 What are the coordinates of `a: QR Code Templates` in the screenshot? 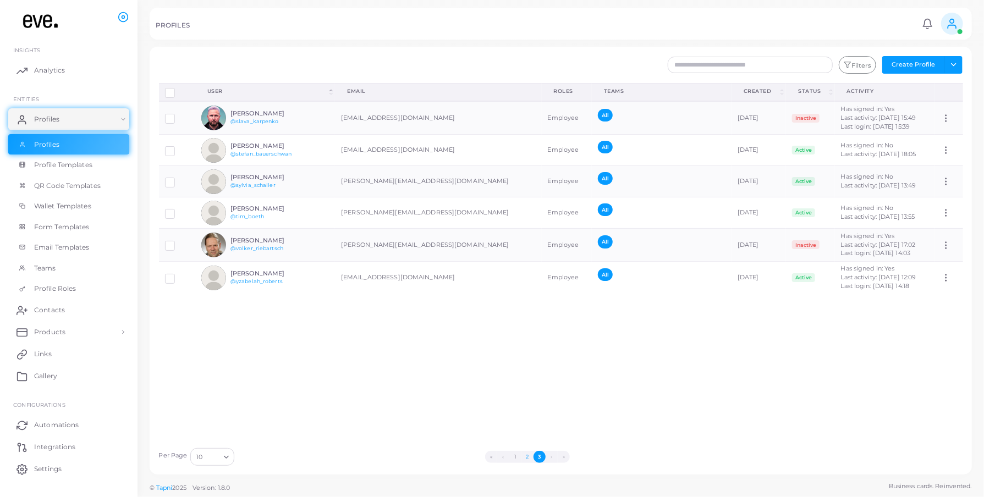 It's located at (69, 186).